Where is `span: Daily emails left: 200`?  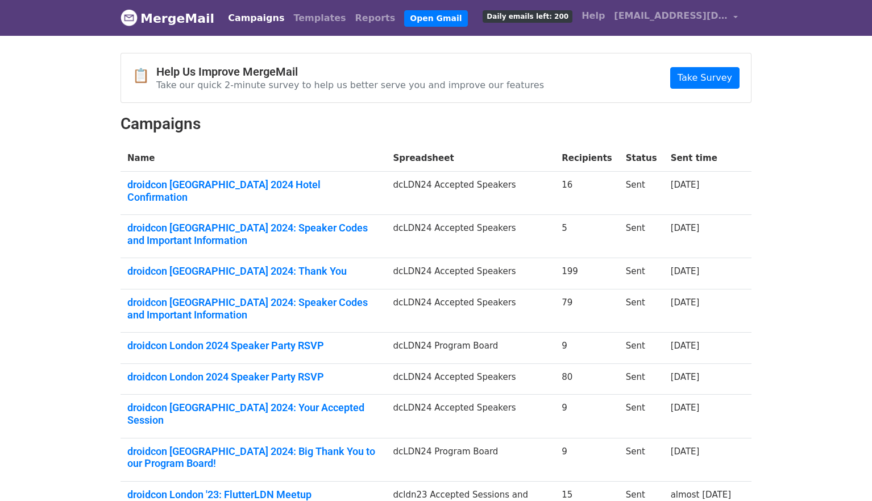
span: Daily emails left: 200 is located at coordinates (527, 16).